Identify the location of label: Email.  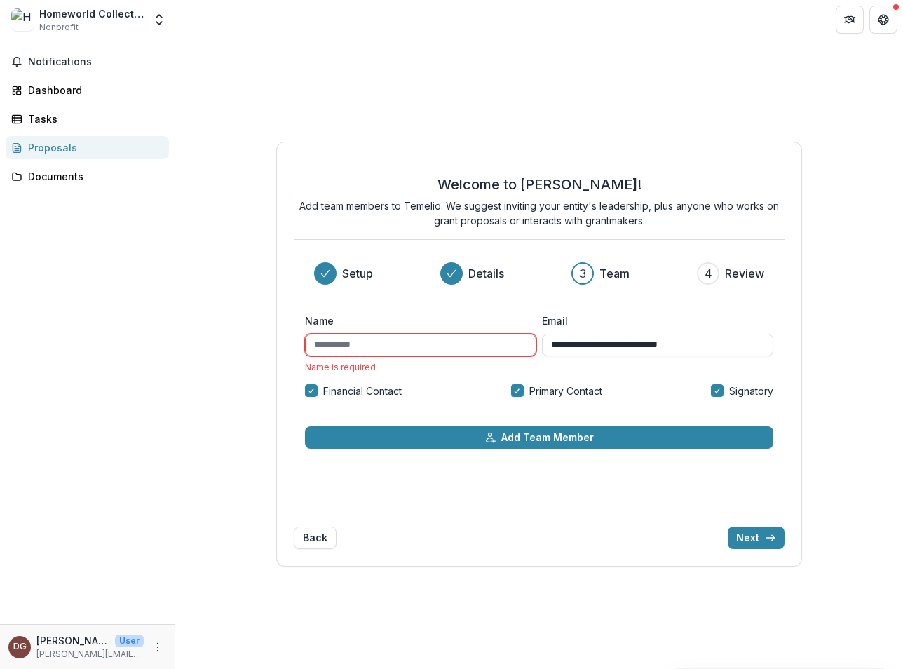
(654, 320).